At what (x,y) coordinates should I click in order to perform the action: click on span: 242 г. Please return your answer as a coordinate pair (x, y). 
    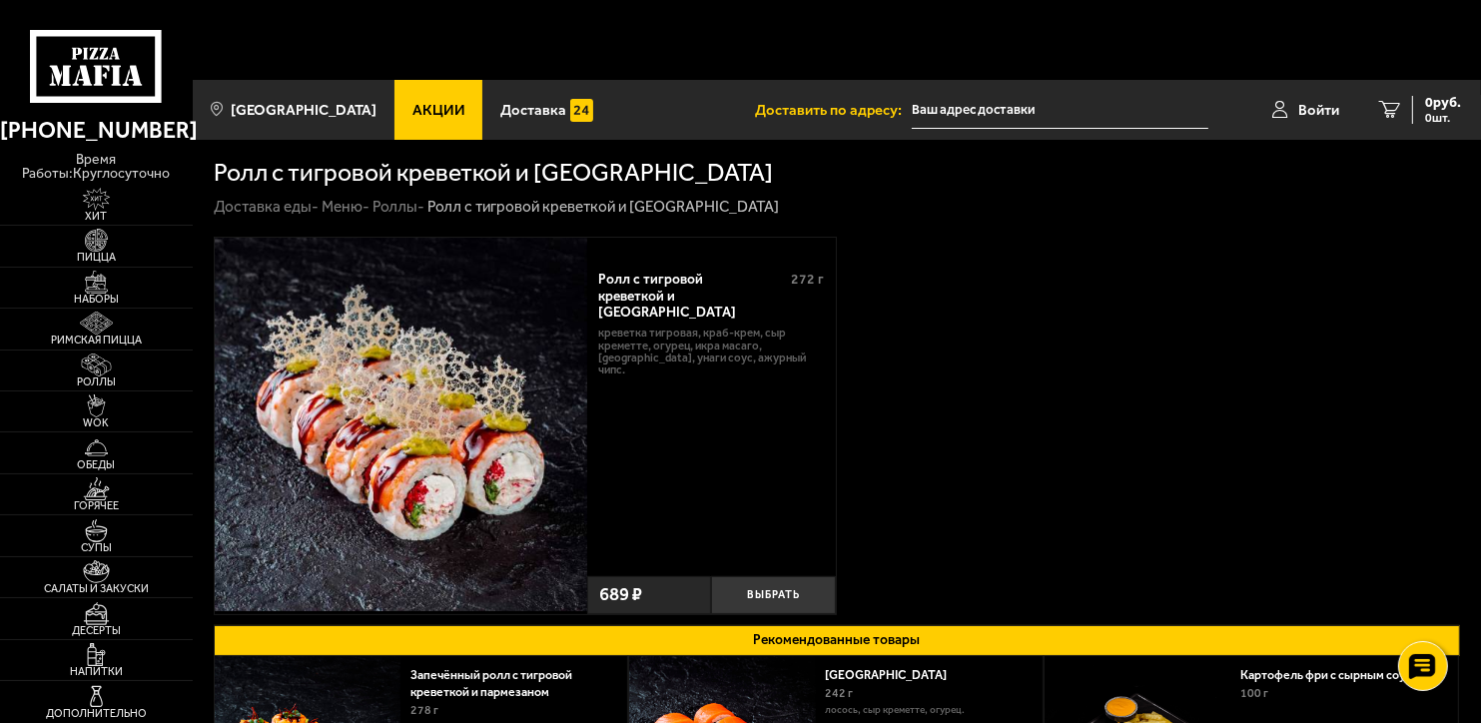
    Looking at the image, I should click on (840, 693).